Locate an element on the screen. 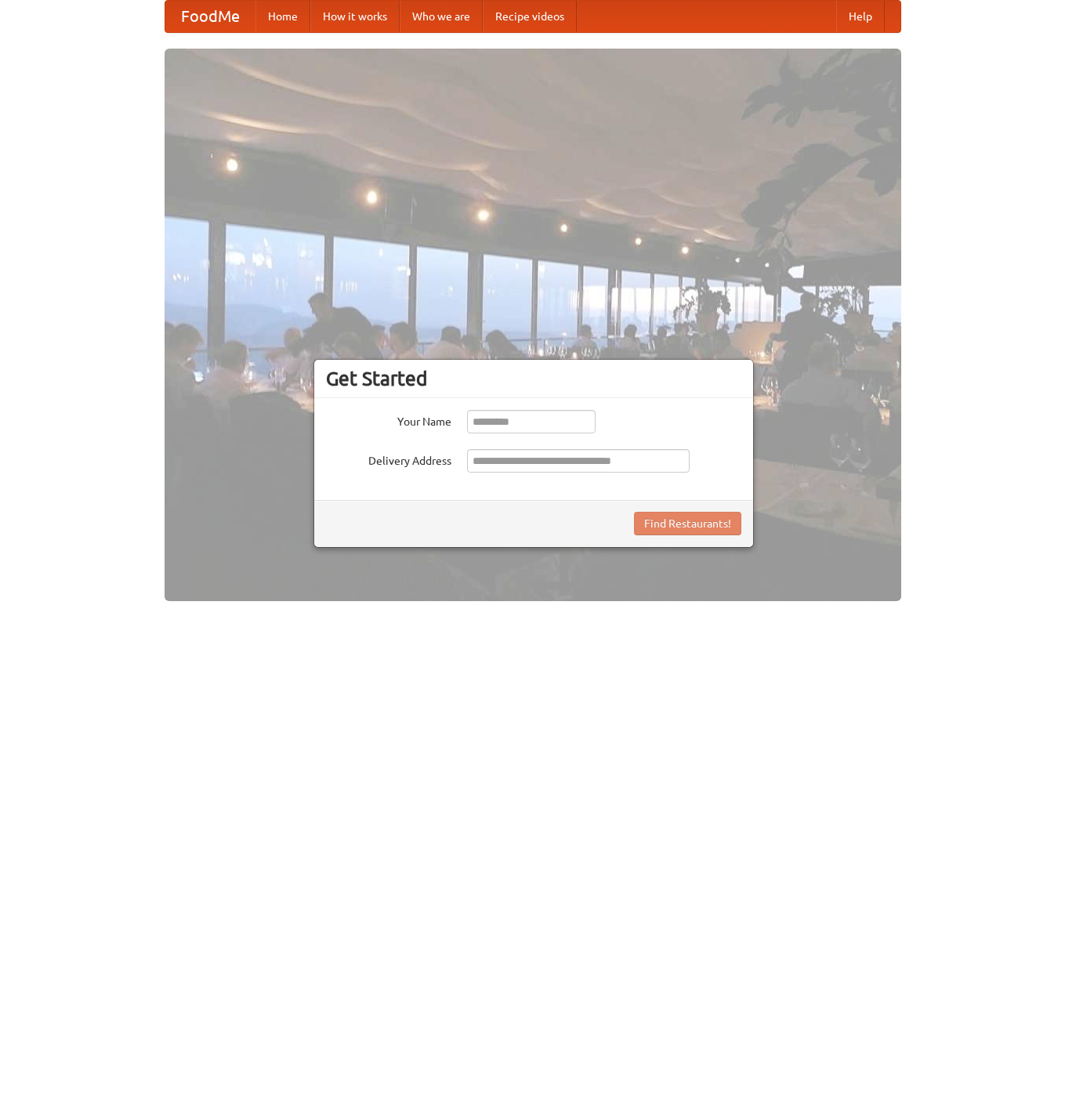 This screenshot has height=1109, width=1065. h3: Get Started is located at coordinates (534, 378).